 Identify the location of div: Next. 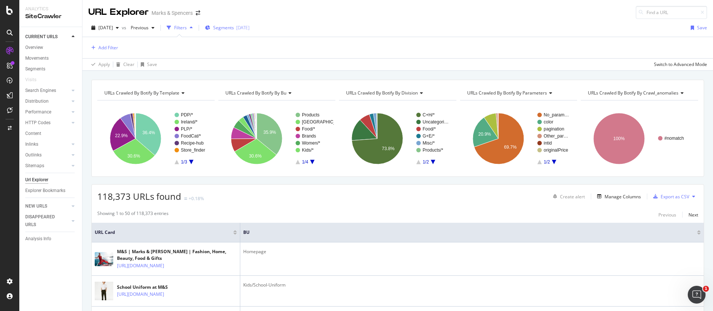
(693, 215).